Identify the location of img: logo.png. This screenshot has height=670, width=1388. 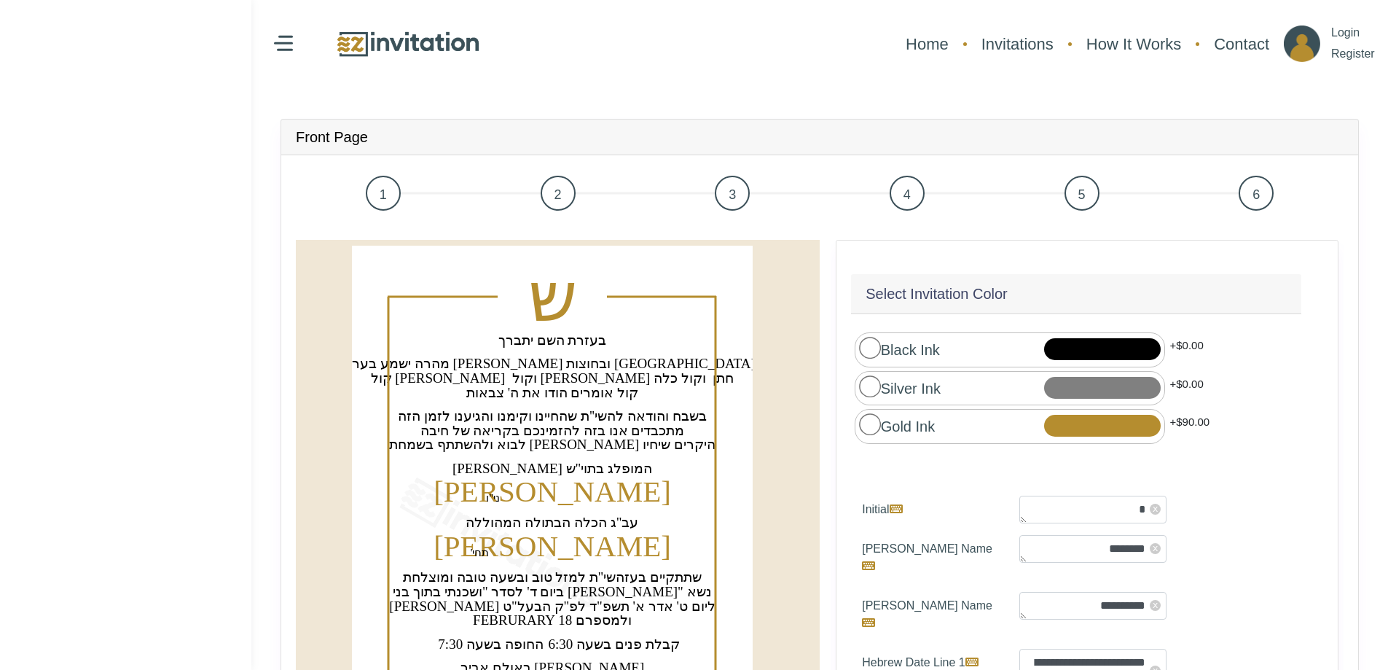
(408, 44).